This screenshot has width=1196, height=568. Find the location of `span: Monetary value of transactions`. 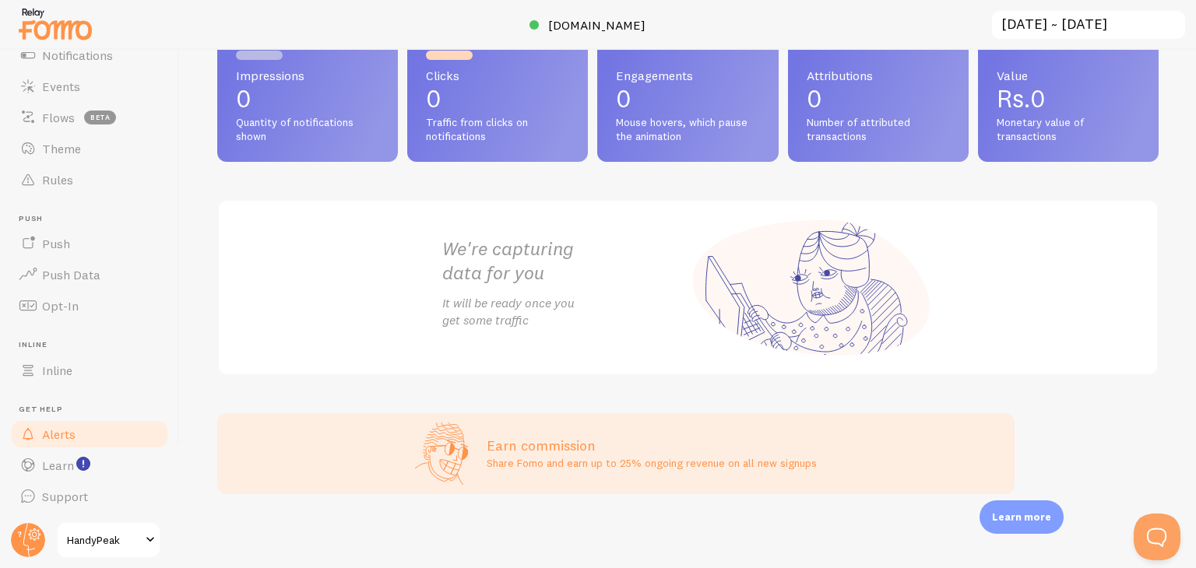

span: Monetary value of transactions is located at coordinates (1068, 129).